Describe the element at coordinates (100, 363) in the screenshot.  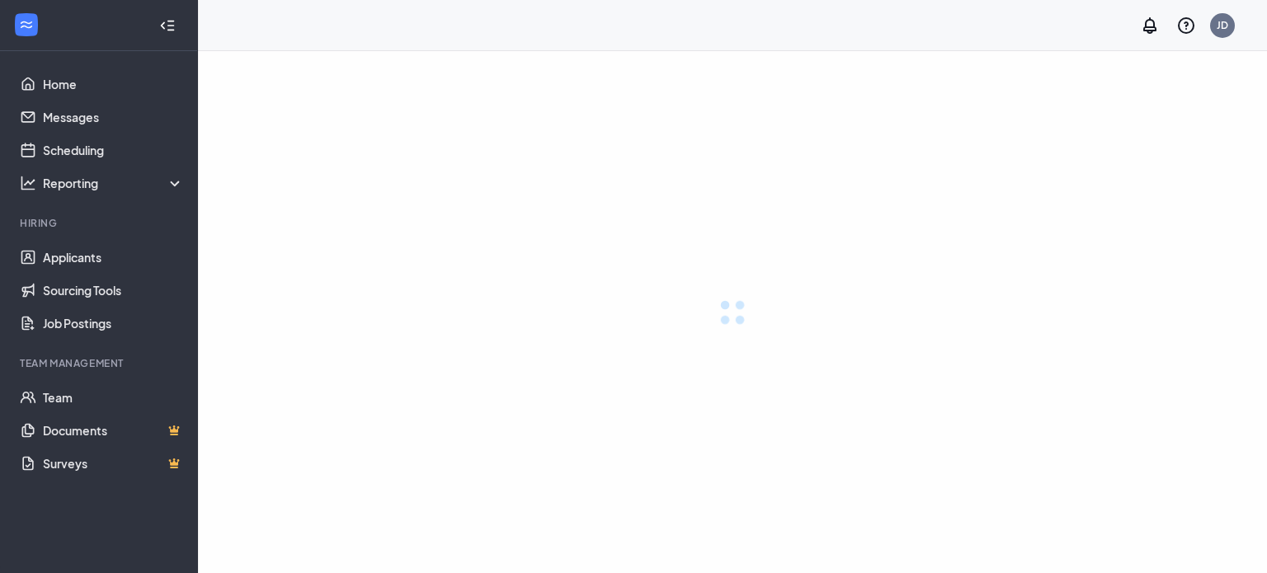
I see `div: Team Management` at that location.